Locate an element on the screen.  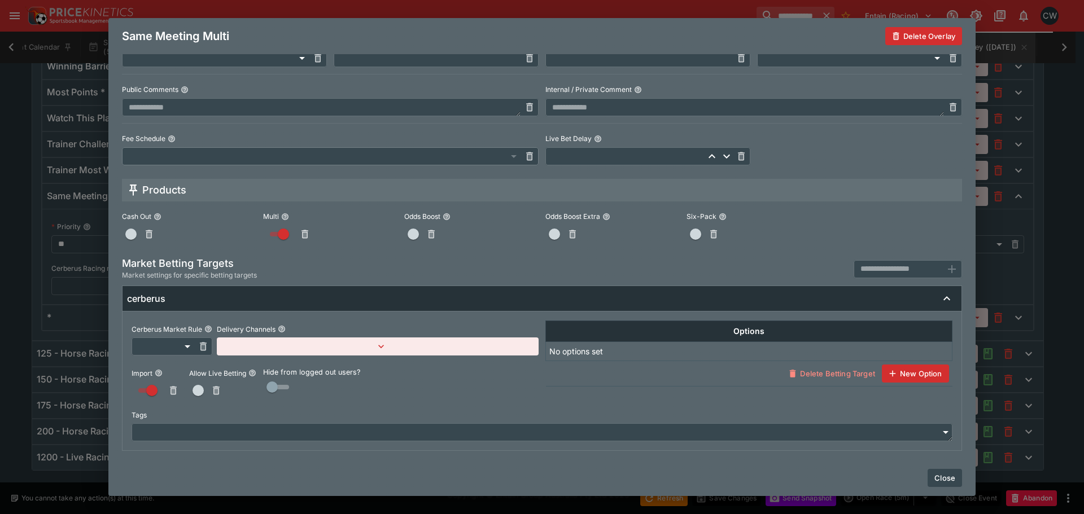
button: Odds Boost Extra is located at coordinates (606, 217).